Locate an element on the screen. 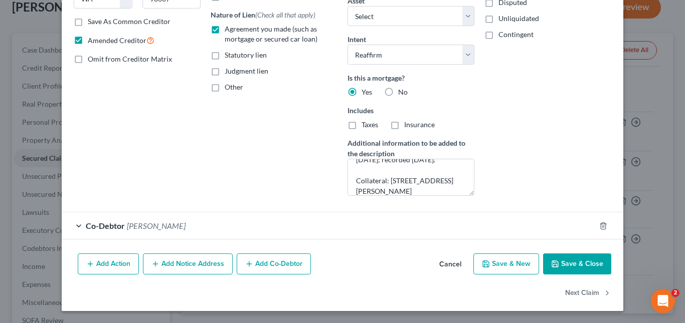 Image resolution: width=685 pixels, height=323 pixels. label: Save As Common Creditor is located at coordinates (129, 22).